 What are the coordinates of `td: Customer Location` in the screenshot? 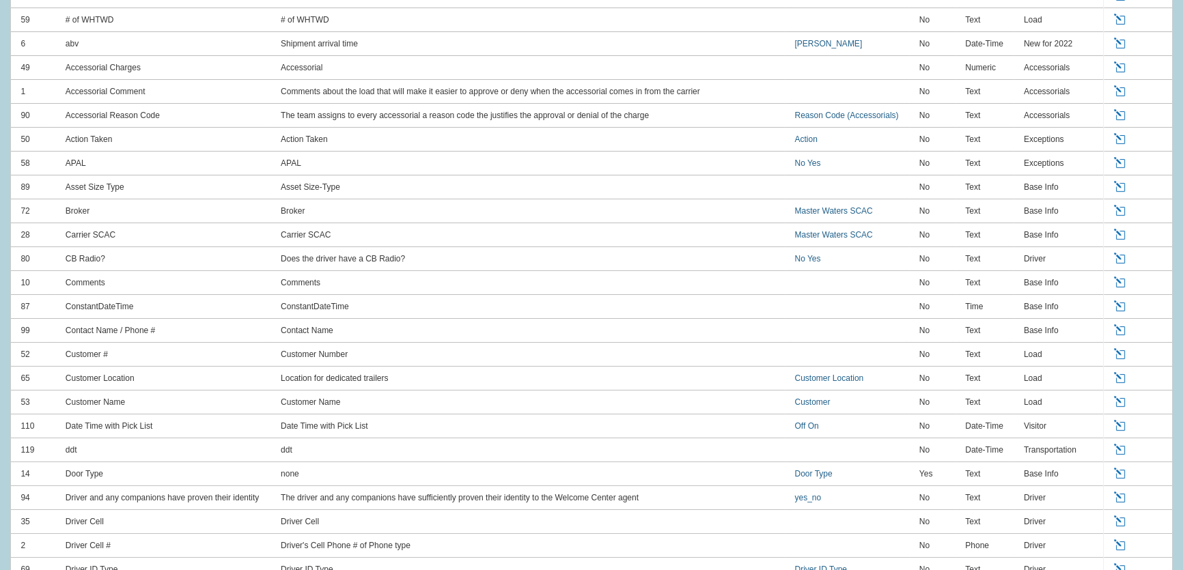 It's located at (163, 378).